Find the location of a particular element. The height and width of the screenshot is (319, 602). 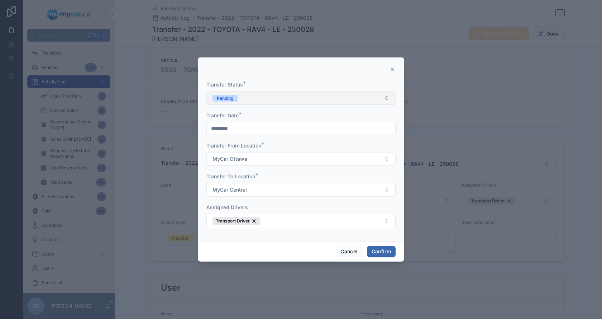

span: Transfer Status is located at coordinates (225, 84).